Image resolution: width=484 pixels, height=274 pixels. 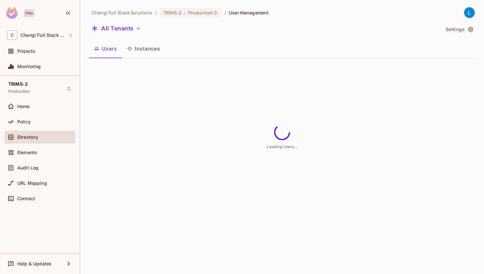 I want to click on span: Directory, so click(x=28, y=137).